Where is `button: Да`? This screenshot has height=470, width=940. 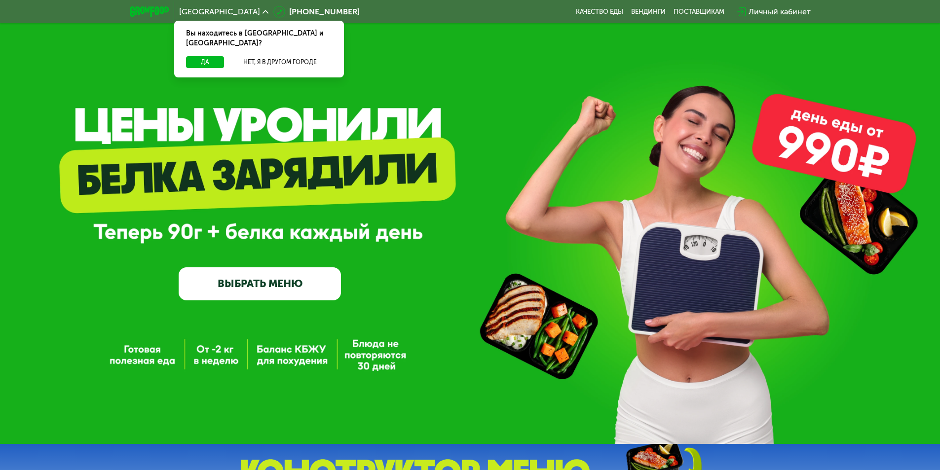 button: Да is located at coordinates (205, 62).